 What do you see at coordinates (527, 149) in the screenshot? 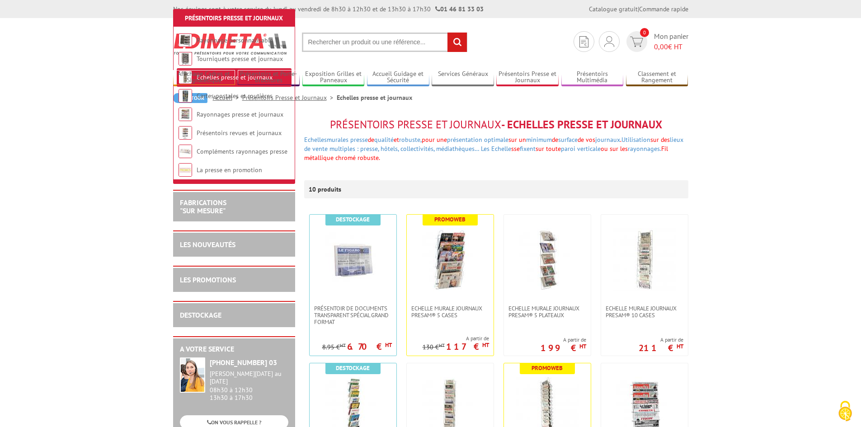
I see `a: fixent` at bounding box center [527, 149].